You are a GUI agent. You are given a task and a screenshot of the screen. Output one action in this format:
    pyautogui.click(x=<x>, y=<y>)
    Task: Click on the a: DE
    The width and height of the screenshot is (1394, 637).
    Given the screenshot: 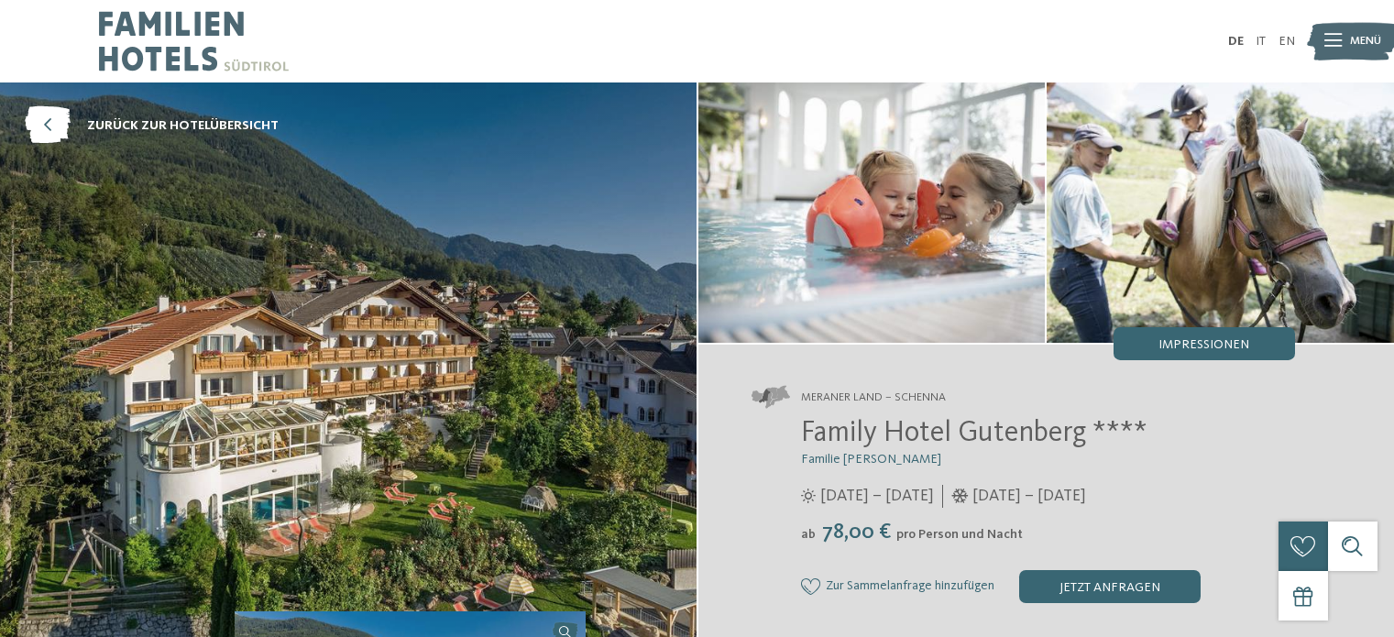 What is the action you would take?
    pyautogui.click(x=1236, y=41)
    